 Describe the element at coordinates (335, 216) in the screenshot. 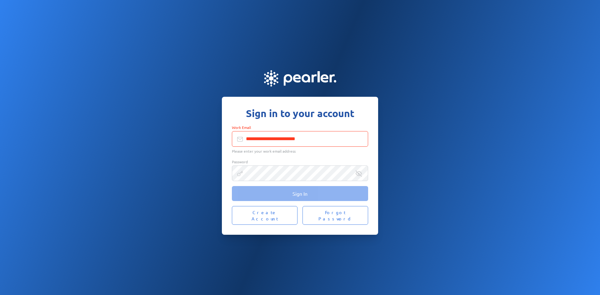

I see `button: Forgot Password` at that location.